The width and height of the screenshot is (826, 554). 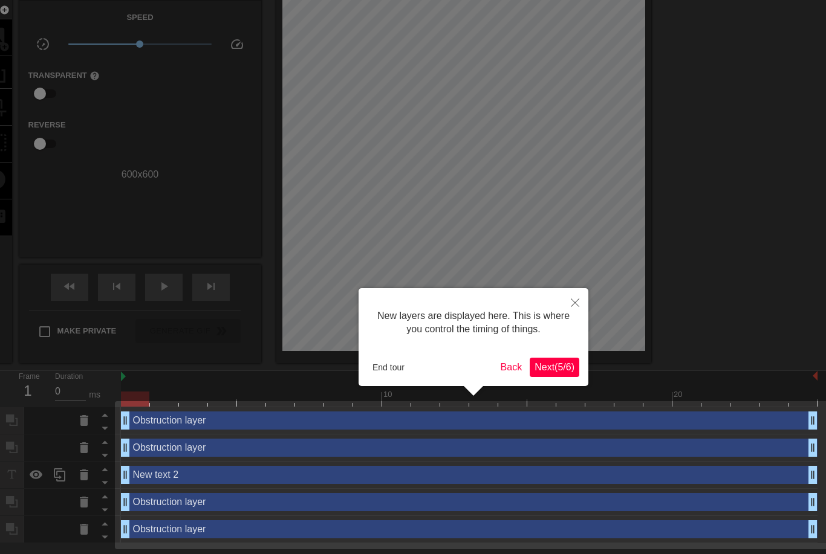 What do you see at coordinates (554, 368) in the screenshot?
I see `button: Next` at bounding box center [554, 368].